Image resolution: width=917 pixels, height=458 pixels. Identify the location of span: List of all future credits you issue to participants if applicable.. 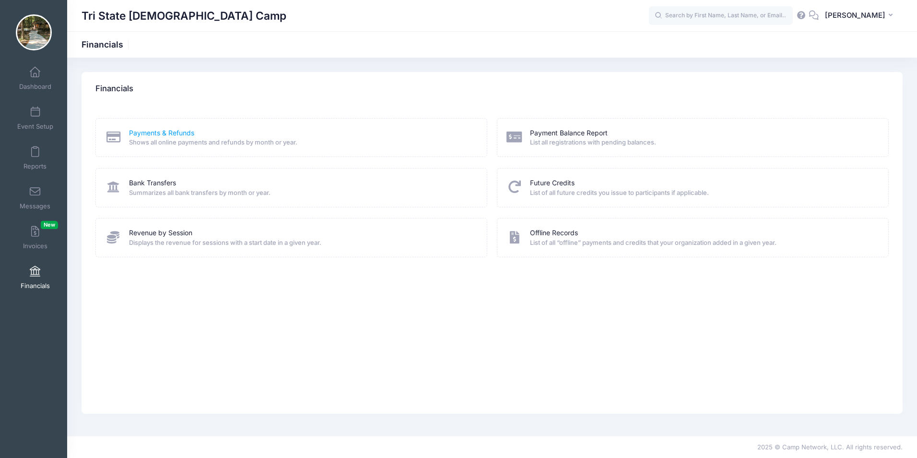
(703, 193).